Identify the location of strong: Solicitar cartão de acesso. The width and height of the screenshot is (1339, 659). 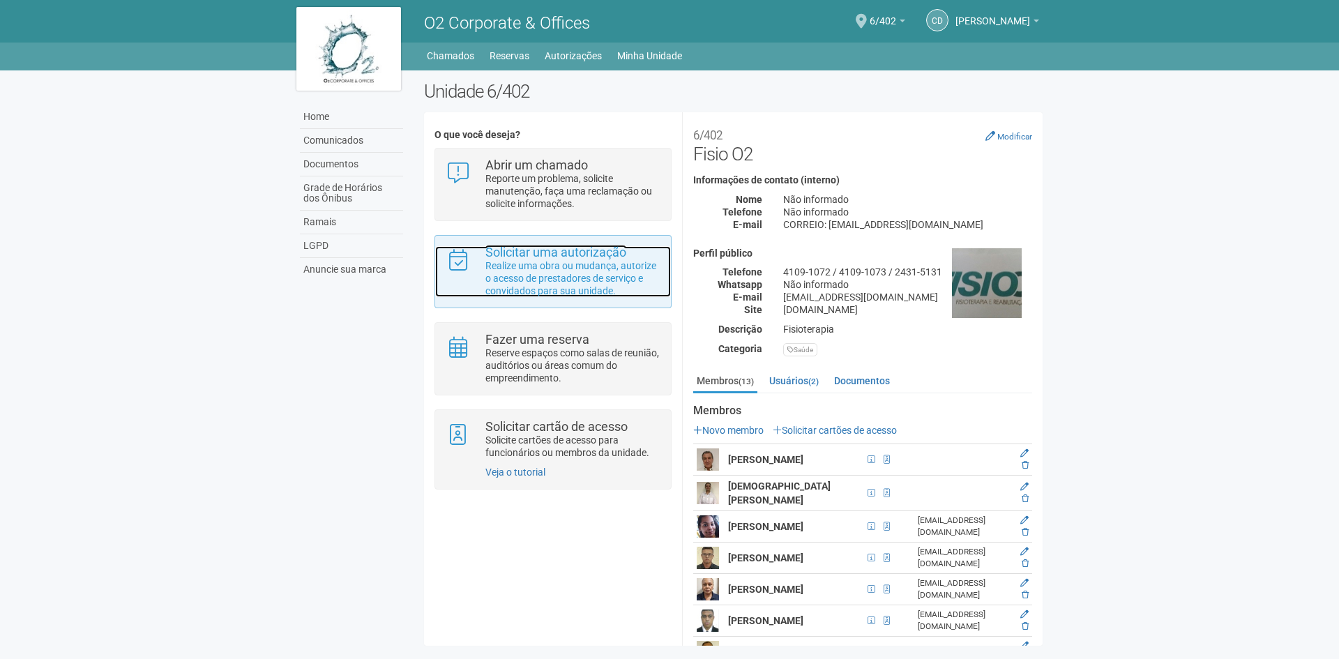
(556, 426).